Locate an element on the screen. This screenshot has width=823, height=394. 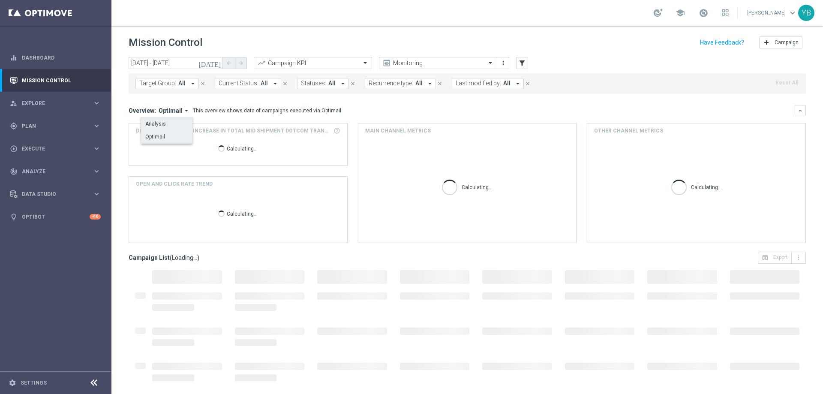
ng-select: Monitoring is located at coordinates (438, 63).